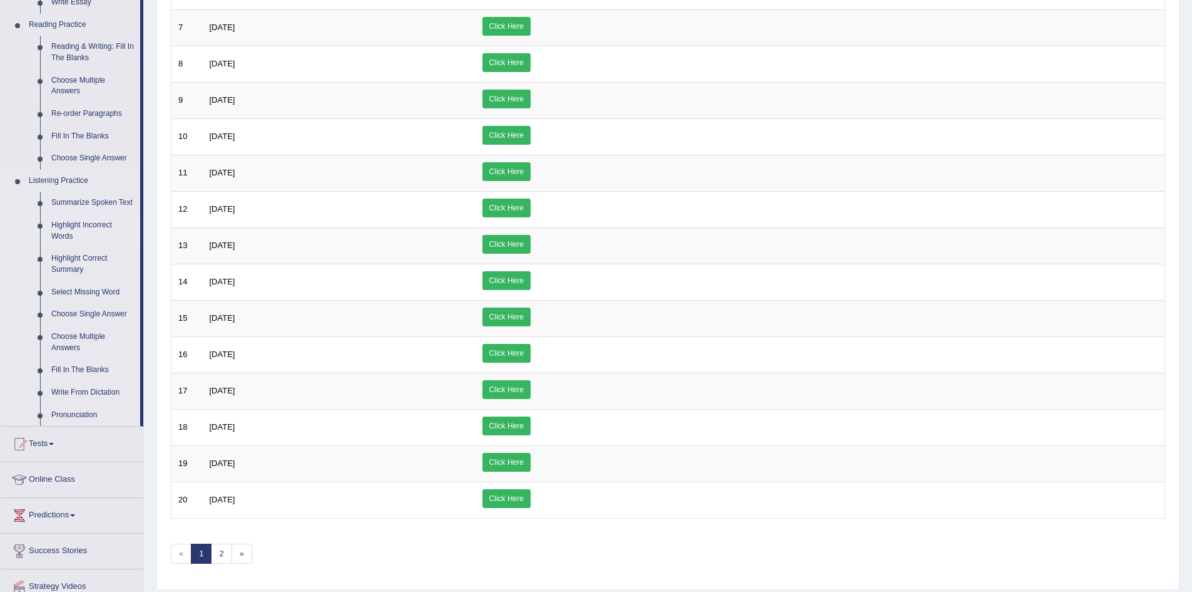 This screenshot has height=592, width=1192. I want to click on a: Predictions, so click(72, 513).